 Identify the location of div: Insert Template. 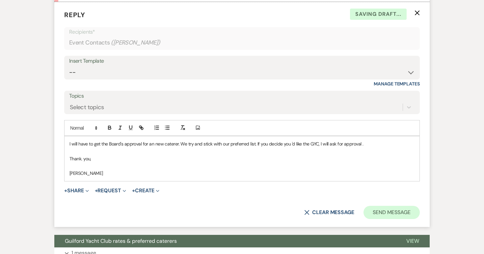
(242, 61).